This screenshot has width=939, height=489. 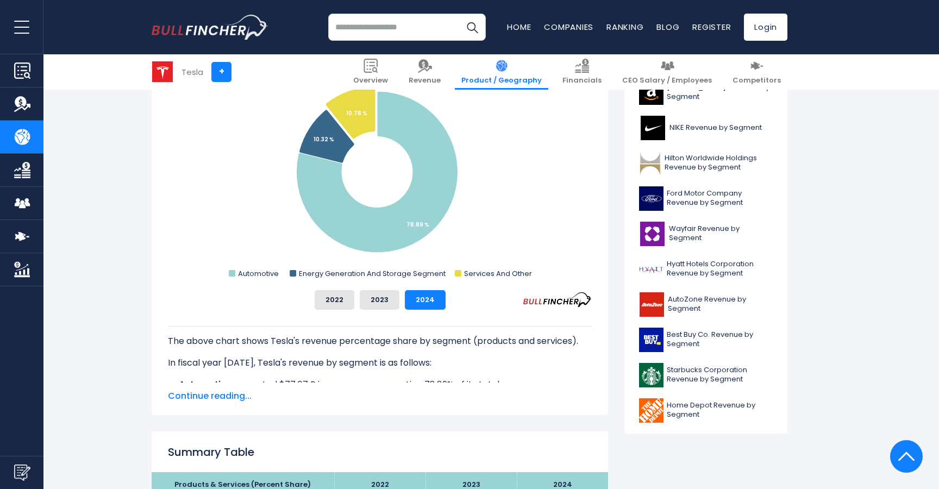 What do you see at coordinates (720, 234) in the screenshot?
I see `span: Wayfair Revenue by Segment` at bounding box center [720, 234].